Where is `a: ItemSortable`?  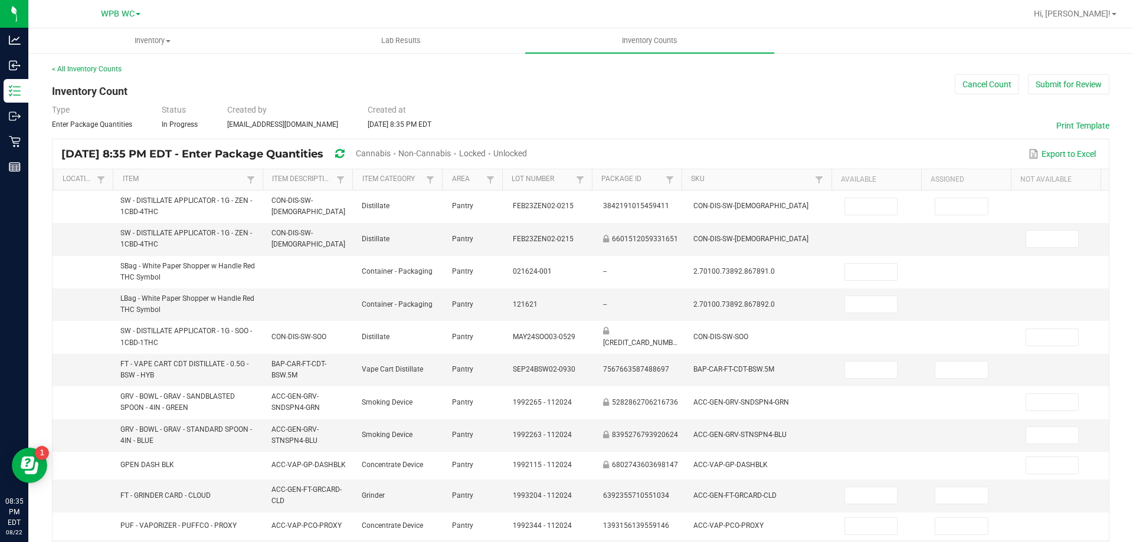
a: ItemSortable is located at coordinates (183, 179).